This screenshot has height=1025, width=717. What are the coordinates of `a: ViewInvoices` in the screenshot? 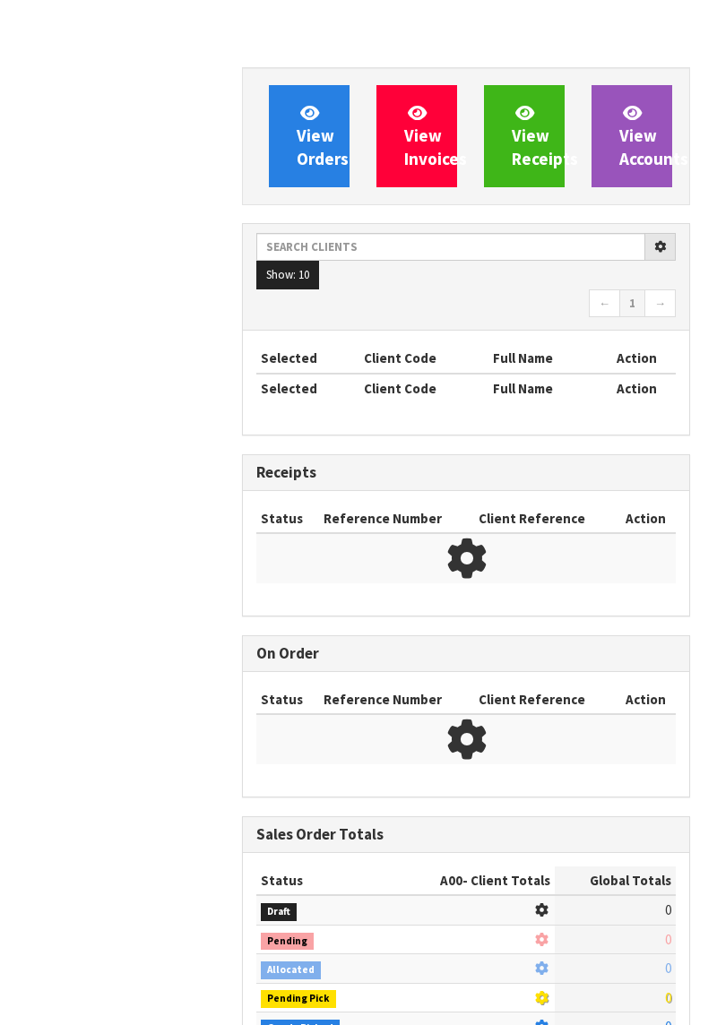 It's located at (417, 136).